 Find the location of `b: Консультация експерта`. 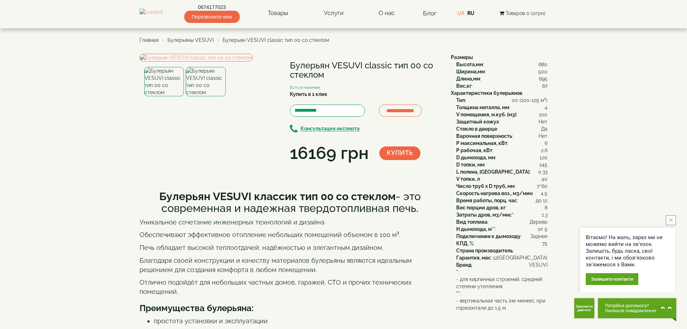

b: Консультация експерта is located at coordinates (330, 129).